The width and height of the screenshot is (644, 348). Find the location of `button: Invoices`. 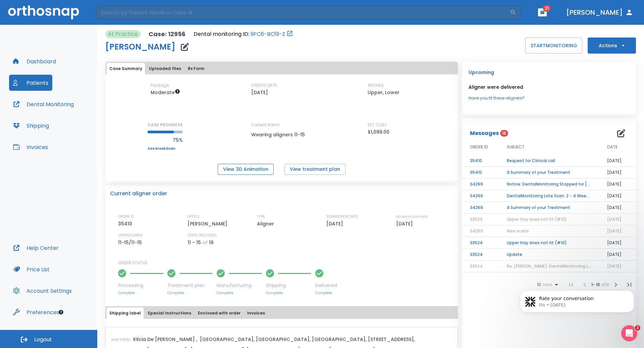

button: Invoices is located at coordinates (256, 314).